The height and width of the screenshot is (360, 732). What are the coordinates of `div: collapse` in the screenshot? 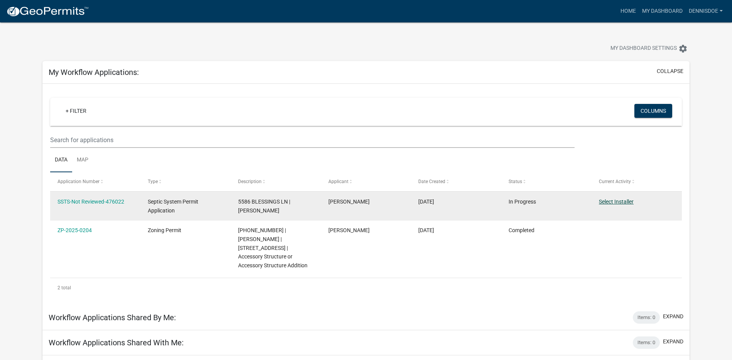 It's located at (366, 194).